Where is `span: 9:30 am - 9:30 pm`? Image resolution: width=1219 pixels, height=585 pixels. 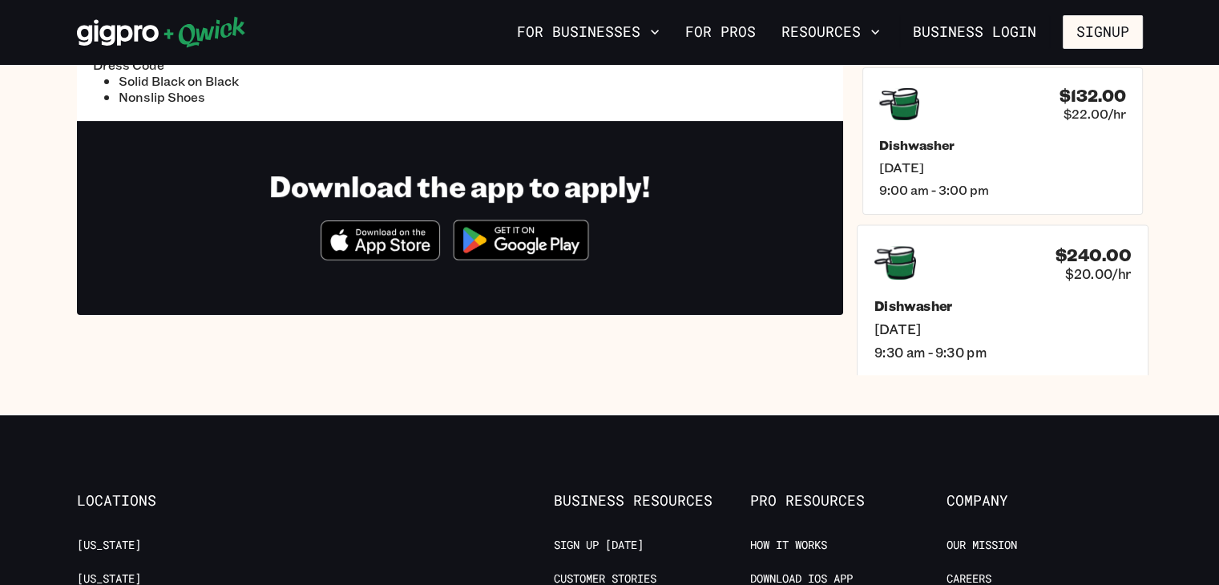
span: 9:30 am - 9:30 pm is located at coordinates (1002, 352).